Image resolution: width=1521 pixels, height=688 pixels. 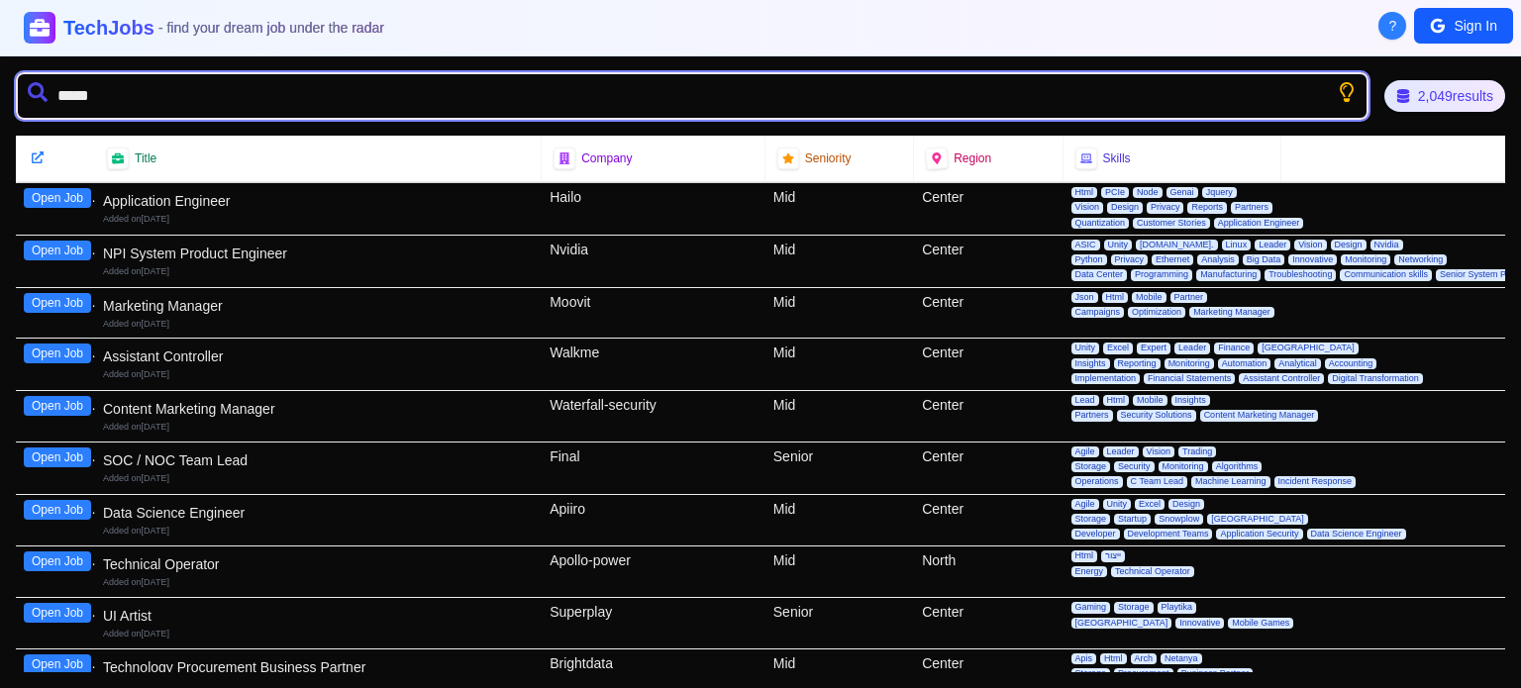 I want to click on span: Digital Transformation, so click(x=1376, y=378).